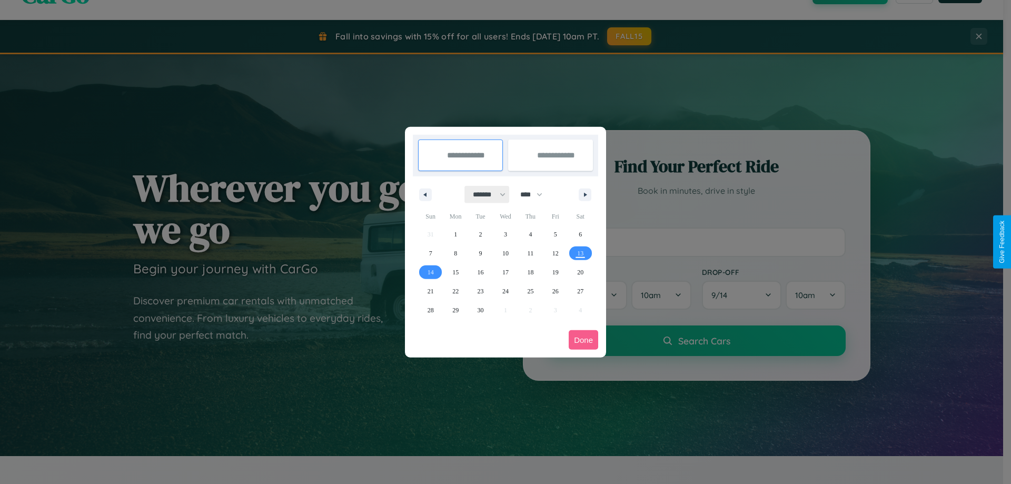 This screenshot has width=1011, height=484. What do you see at coordinates (481, 253) in the screenshot?
I see `span: 9` at bounding box center [481, 253].